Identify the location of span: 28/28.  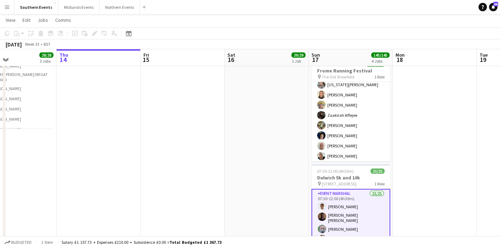
(46, 55).